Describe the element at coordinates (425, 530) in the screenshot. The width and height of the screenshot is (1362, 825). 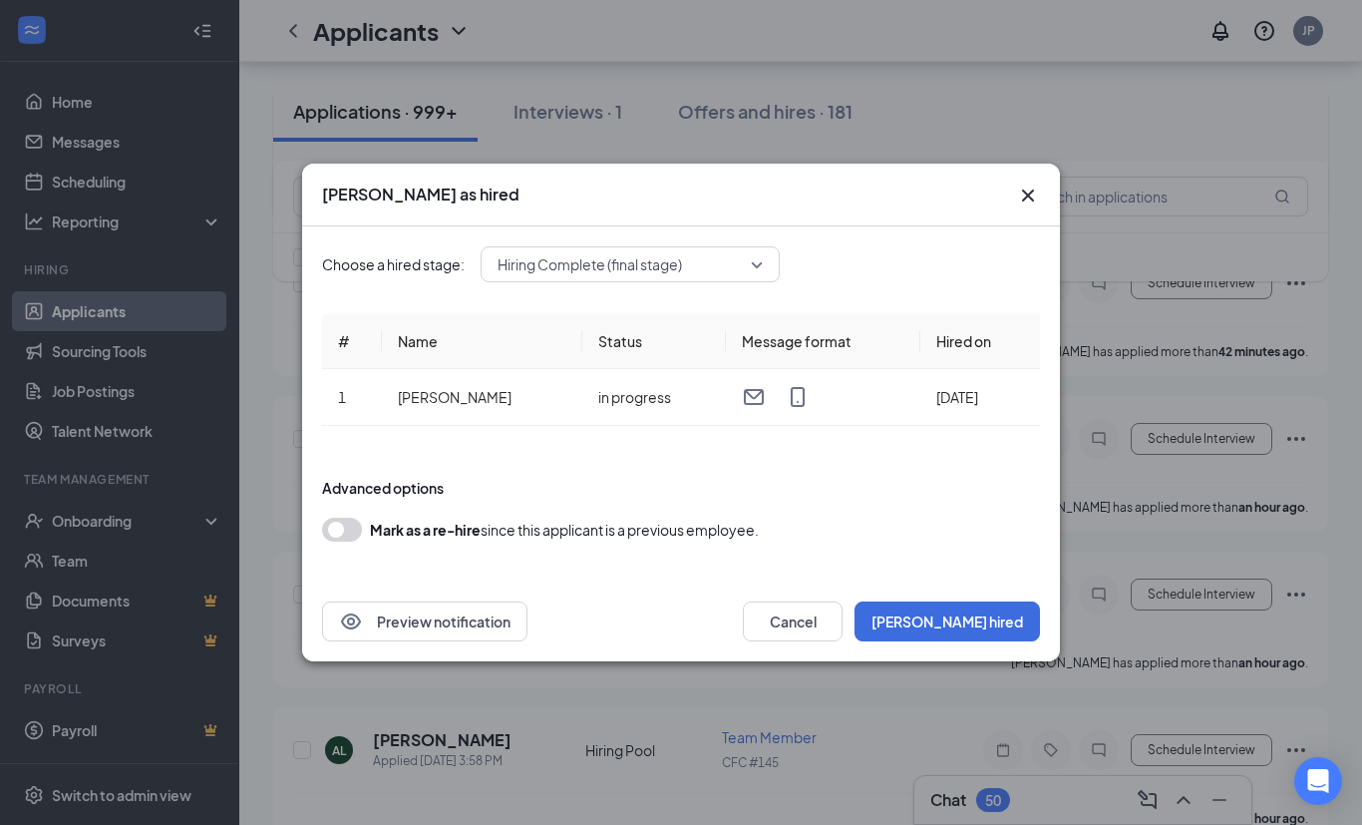
I see `b: Mark as a re-hire` at that location.